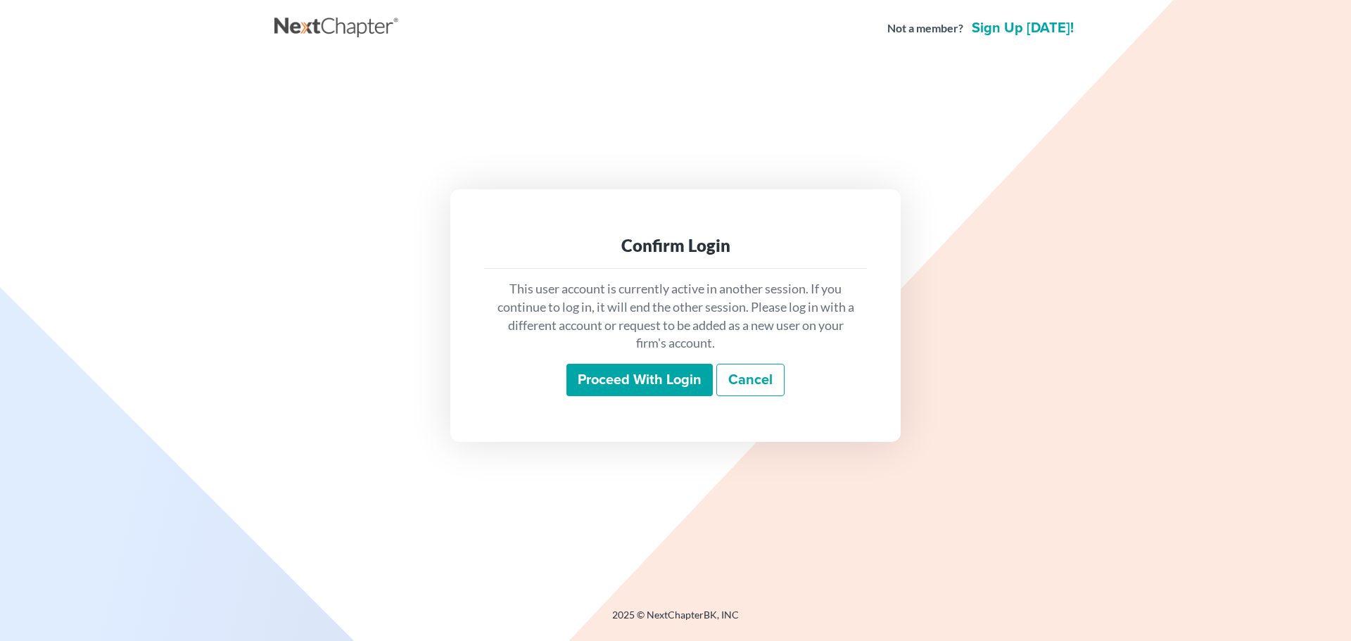  Describe the element at coordinates (925, 28) in the screenshot. I see `strong: Not a member?` at that location.